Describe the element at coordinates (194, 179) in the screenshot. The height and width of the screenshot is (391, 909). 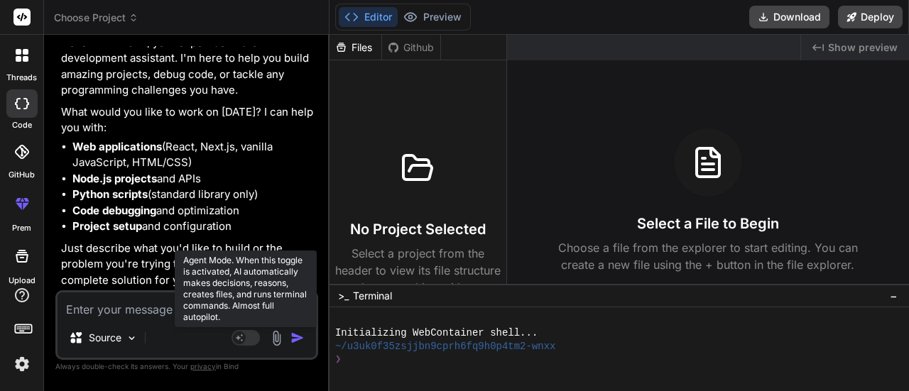
I see `li: and APIs` at that location.